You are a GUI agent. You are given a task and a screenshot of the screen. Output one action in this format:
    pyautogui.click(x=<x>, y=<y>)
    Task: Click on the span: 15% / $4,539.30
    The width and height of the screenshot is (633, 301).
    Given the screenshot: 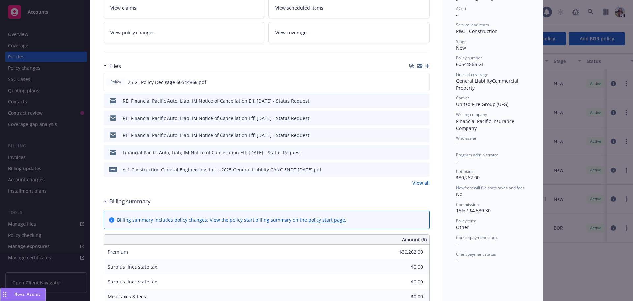 What is the action you would take?
    pyautogui.click(x=473, y=210)
    